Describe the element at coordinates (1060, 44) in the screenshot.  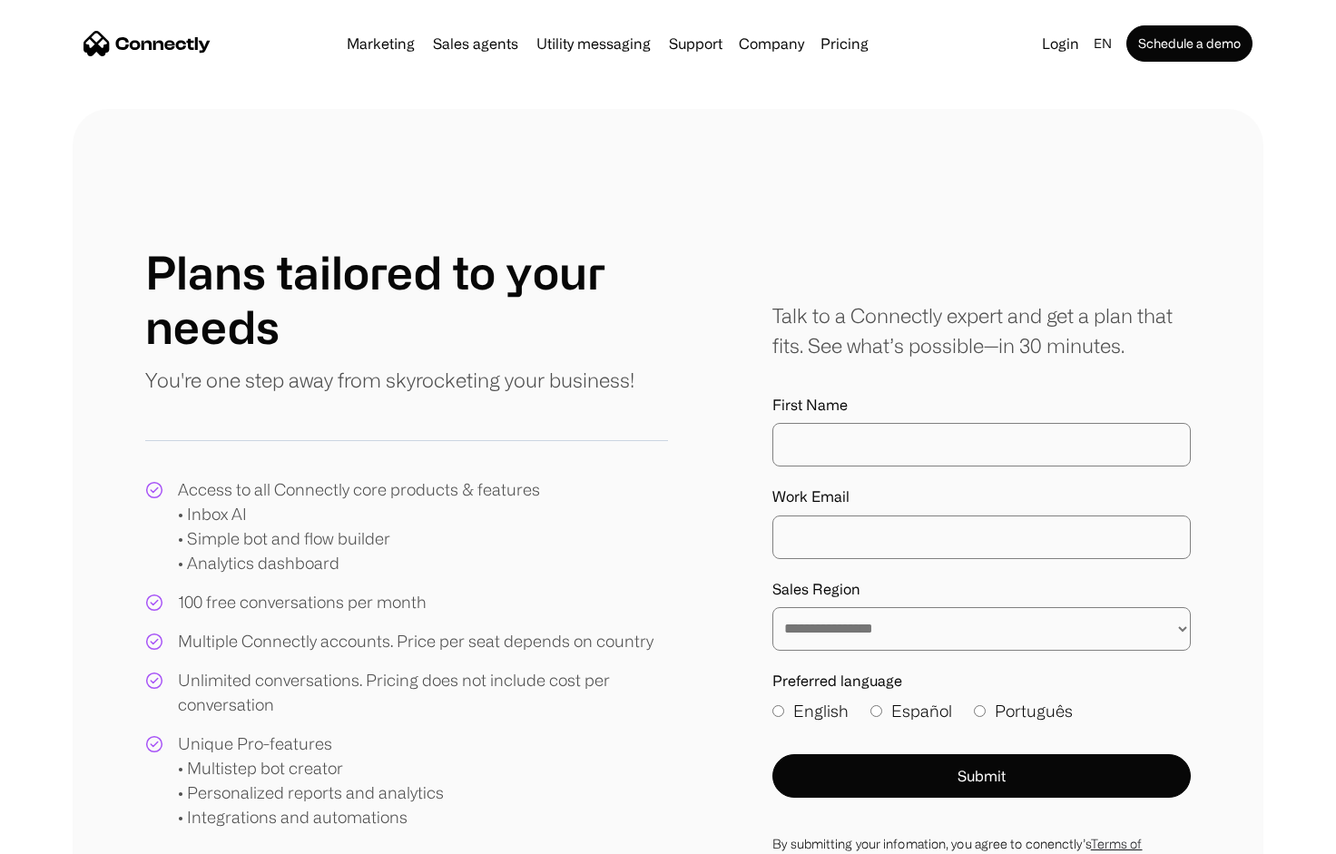
I see `a: Login` at that location.